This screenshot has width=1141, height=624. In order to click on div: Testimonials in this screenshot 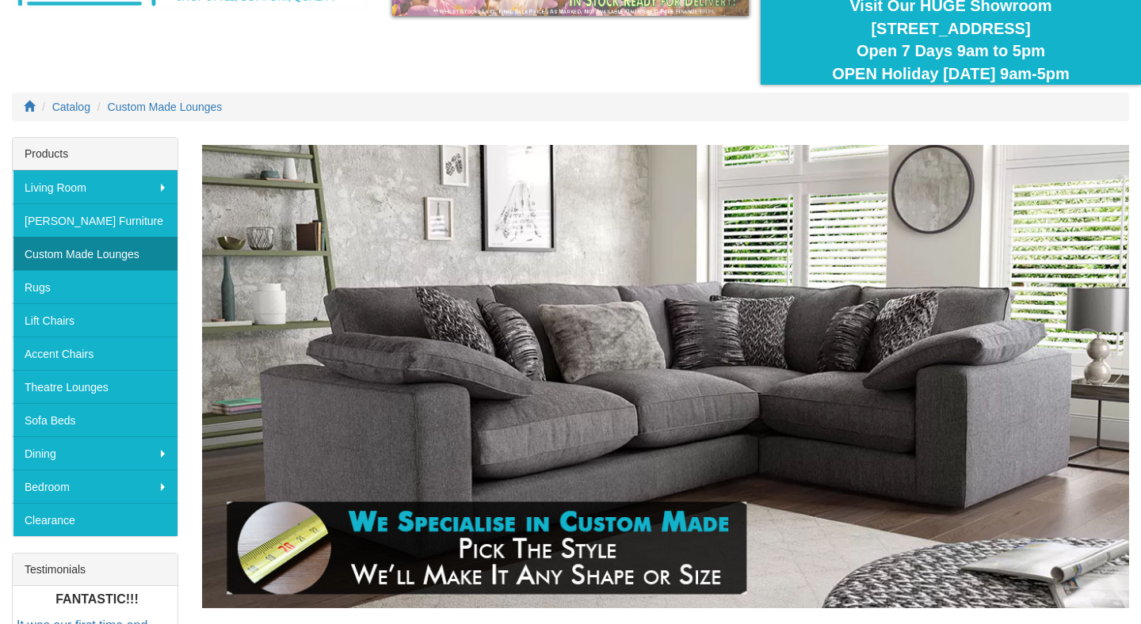, I will do `click(95, 570)`.